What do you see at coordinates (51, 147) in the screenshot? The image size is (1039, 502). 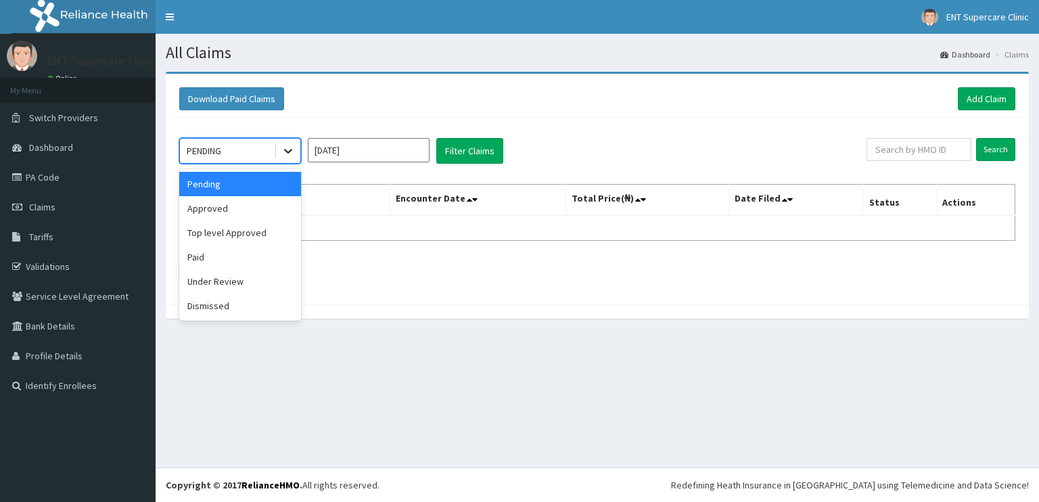 I see `span: Dashboard` at bounding box center [51, 147].